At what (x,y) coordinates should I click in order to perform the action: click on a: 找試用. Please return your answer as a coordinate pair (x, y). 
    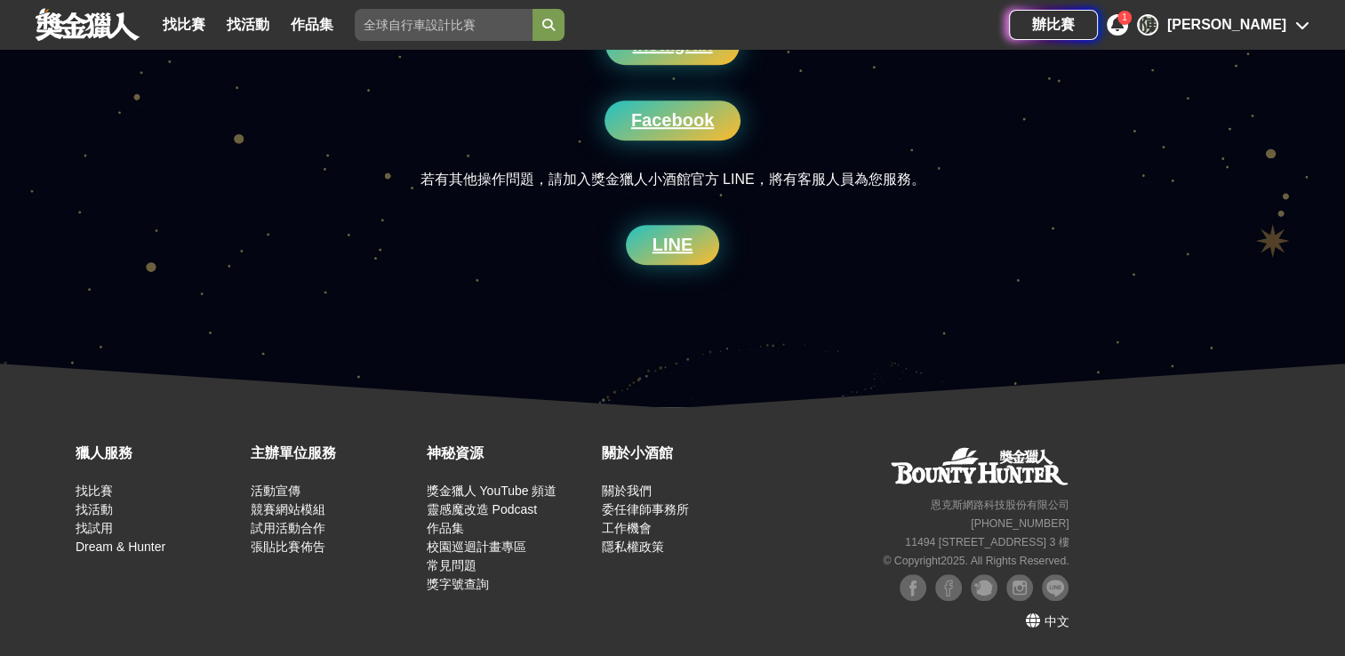
    Looking at the image, I should click on (94, 528).